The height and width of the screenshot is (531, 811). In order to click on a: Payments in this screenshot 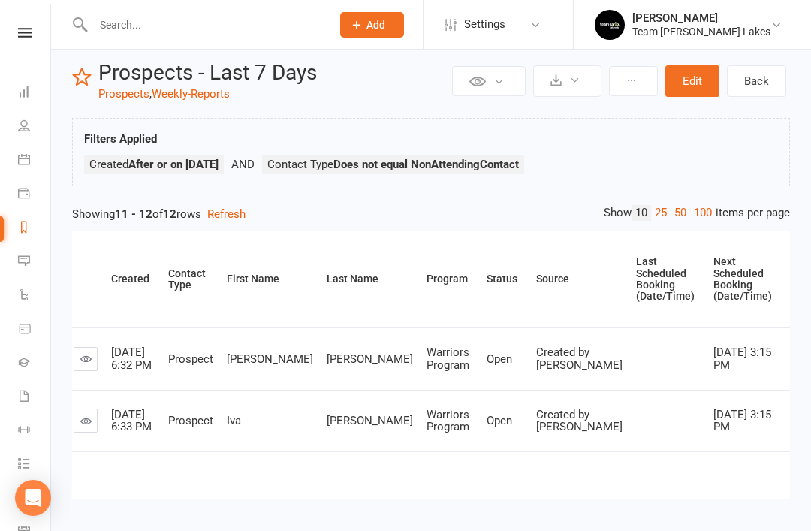, I will do `click(35, 194)`.